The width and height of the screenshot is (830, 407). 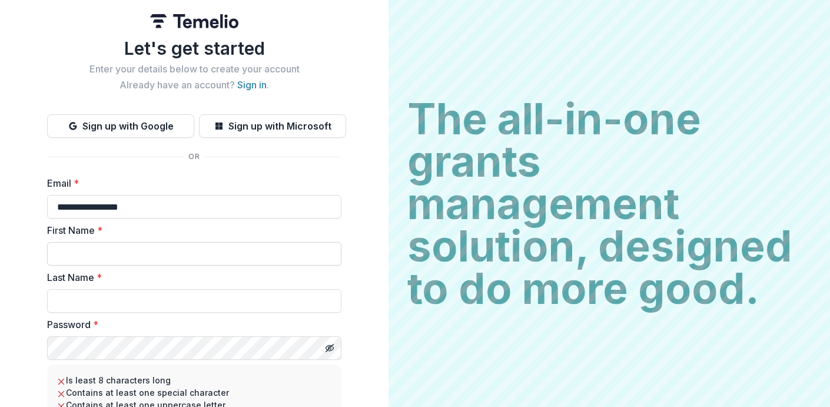 What do you see at coordinates (273, 126) in the screenshot?
I see `button: Sign up with Microsoft` at bounding box center [273, 126].